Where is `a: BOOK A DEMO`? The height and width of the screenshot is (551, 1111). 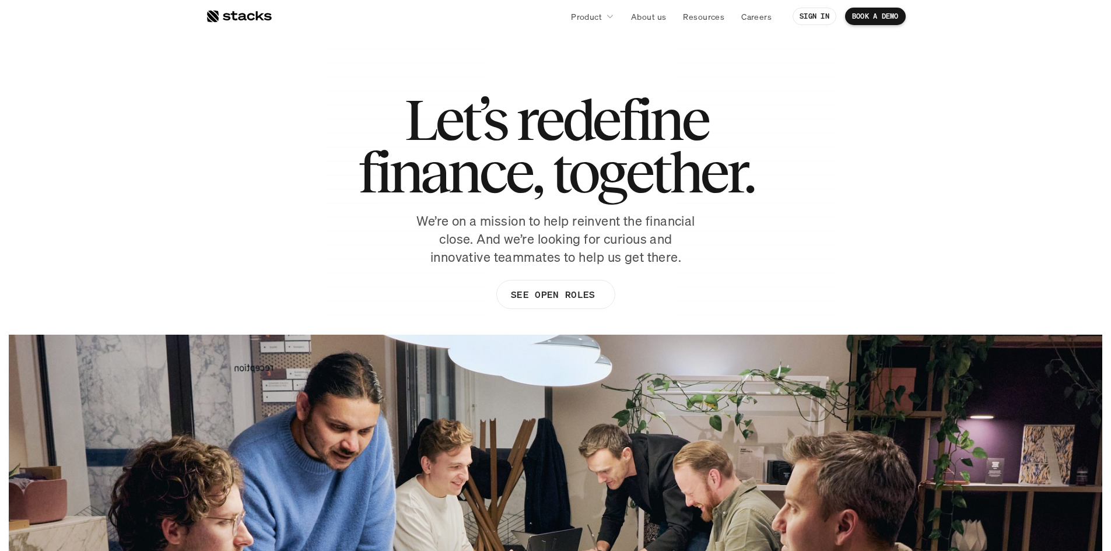 a: BOOK A DEMO is located at coordinates (875, 16).